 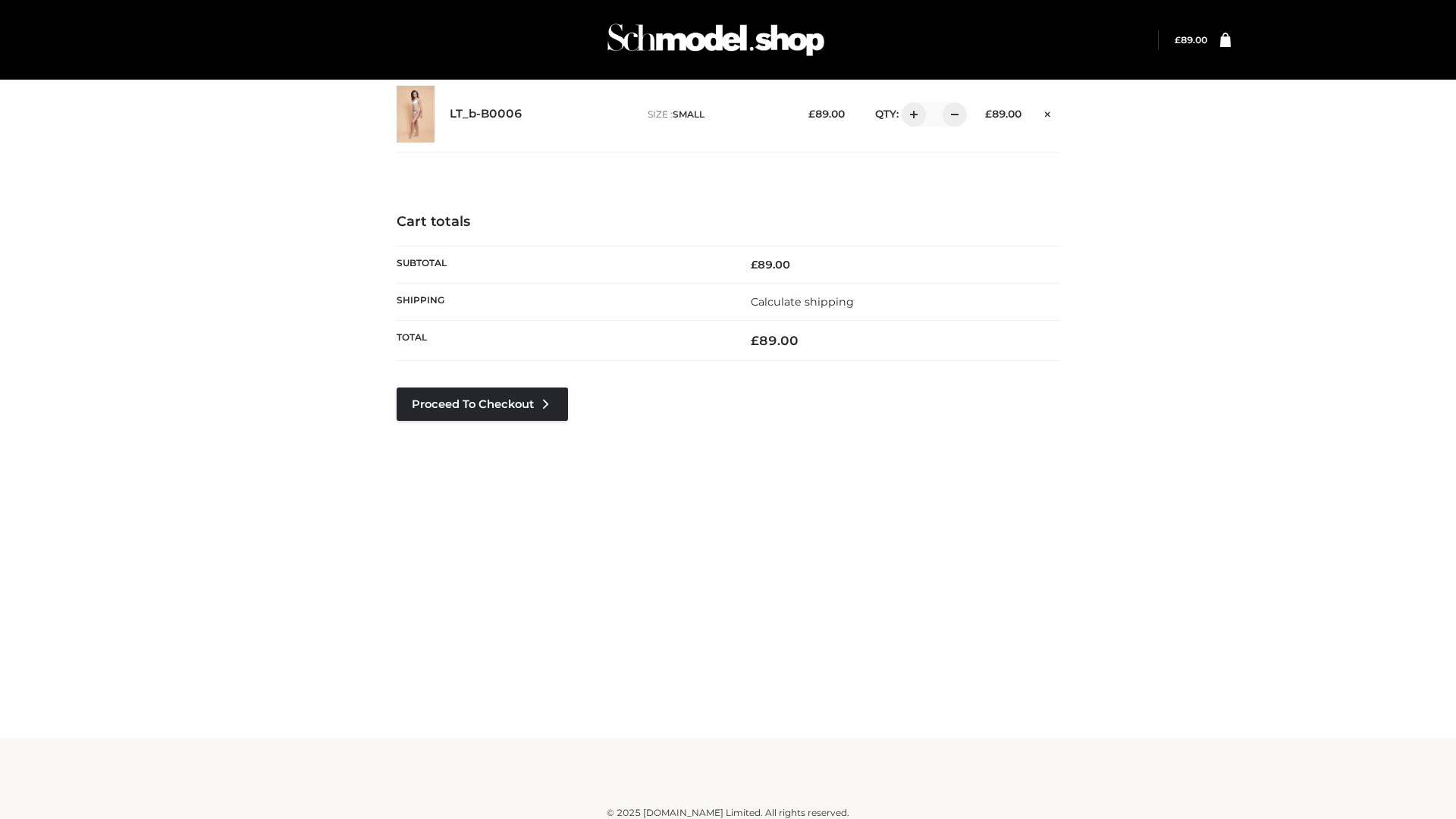 I want to click on div: QTY:, so click(x=911, y=114).